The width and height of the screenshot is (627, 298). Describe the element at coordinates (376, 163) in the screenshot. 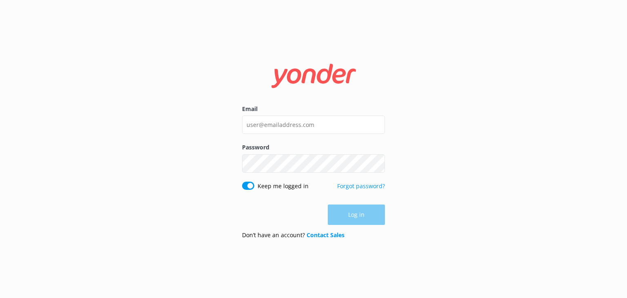

I see `button: Show password` at that location.